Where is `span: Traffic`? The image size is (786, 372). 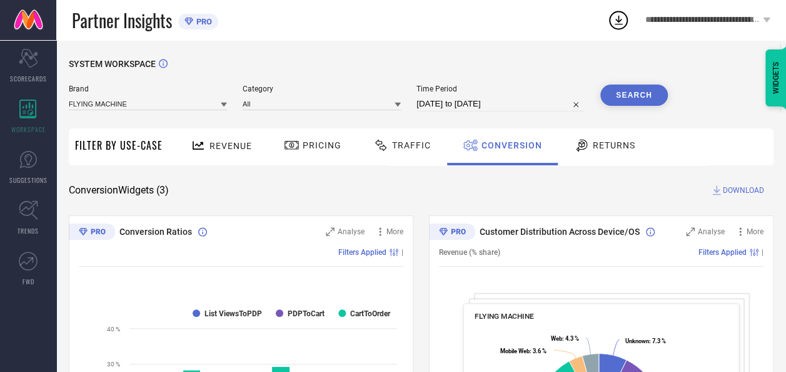
span: Traffic is located at coordinates (412, 145).